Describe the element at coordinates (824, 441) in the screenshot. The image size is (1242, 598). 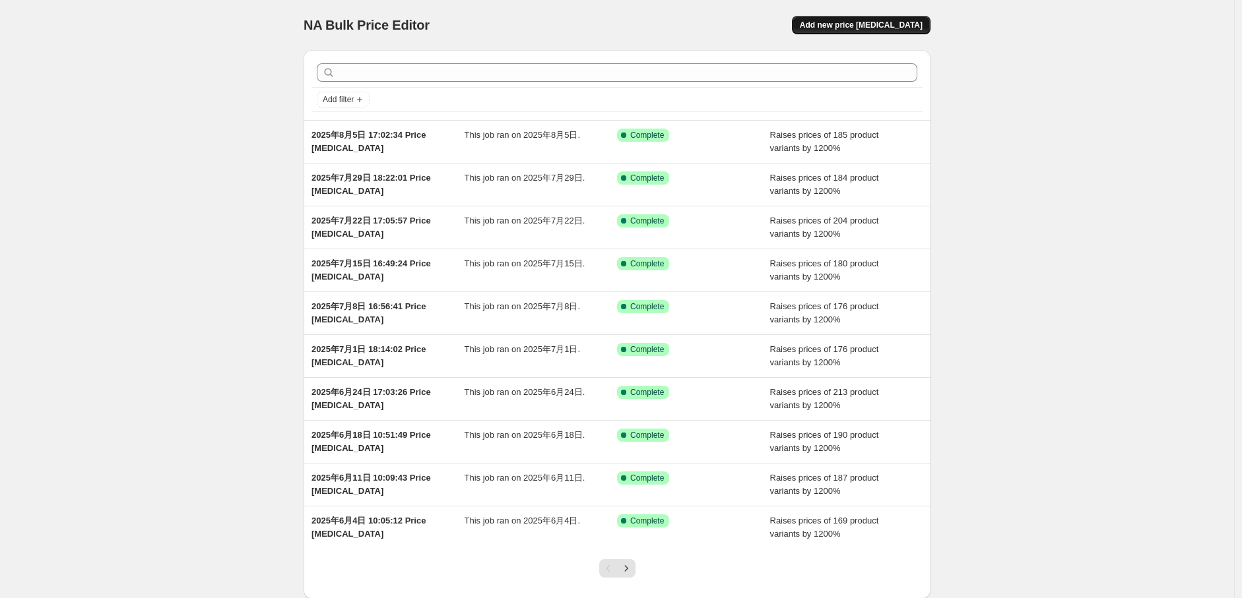
I see `span: Raises prices of 190 product variants by 1200%` at that location.